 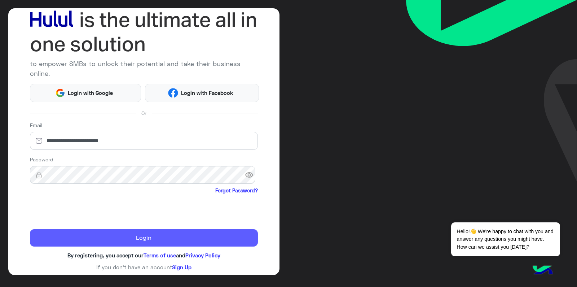 What do you see at coordinates (173, 93) in the screenshot?
I see `img: Facebook` at bounding box center [173, 93].